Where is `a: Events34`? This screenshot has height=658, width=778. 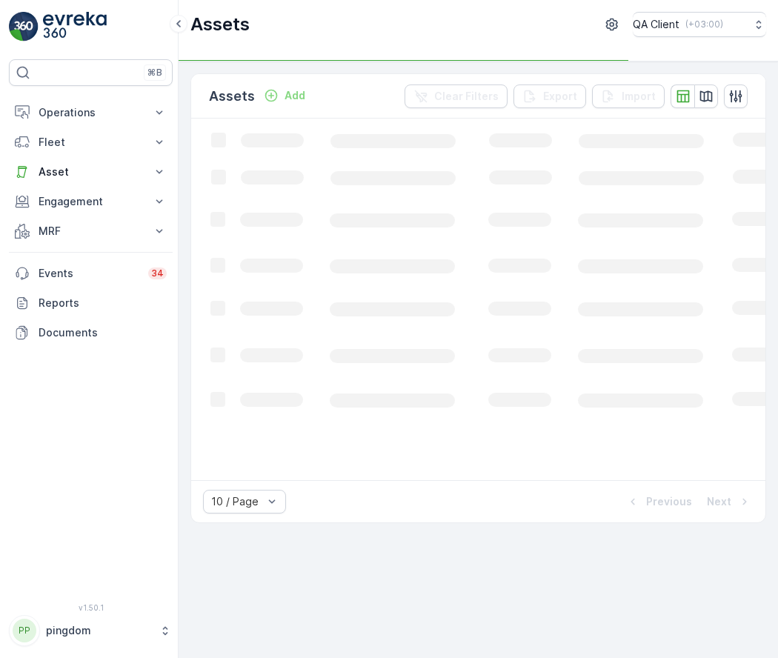
a: Events34 is located at coordinates (90, 273).